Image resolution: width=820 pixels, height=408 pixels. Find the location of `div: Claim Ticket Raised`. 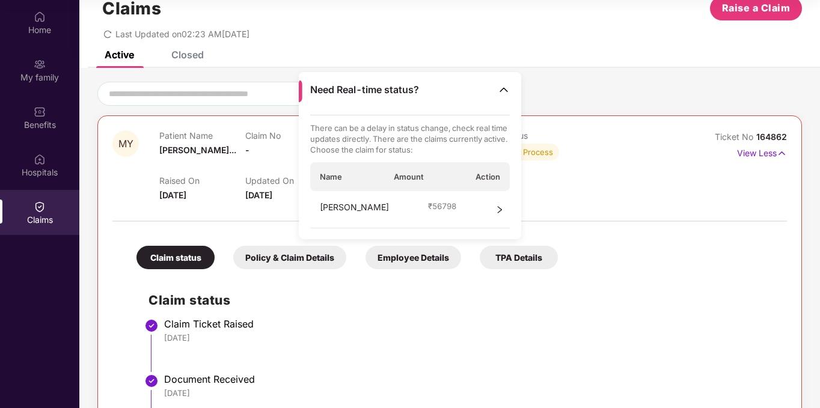

div: Claim Ticket Raised is located at coordinates (469, 324).